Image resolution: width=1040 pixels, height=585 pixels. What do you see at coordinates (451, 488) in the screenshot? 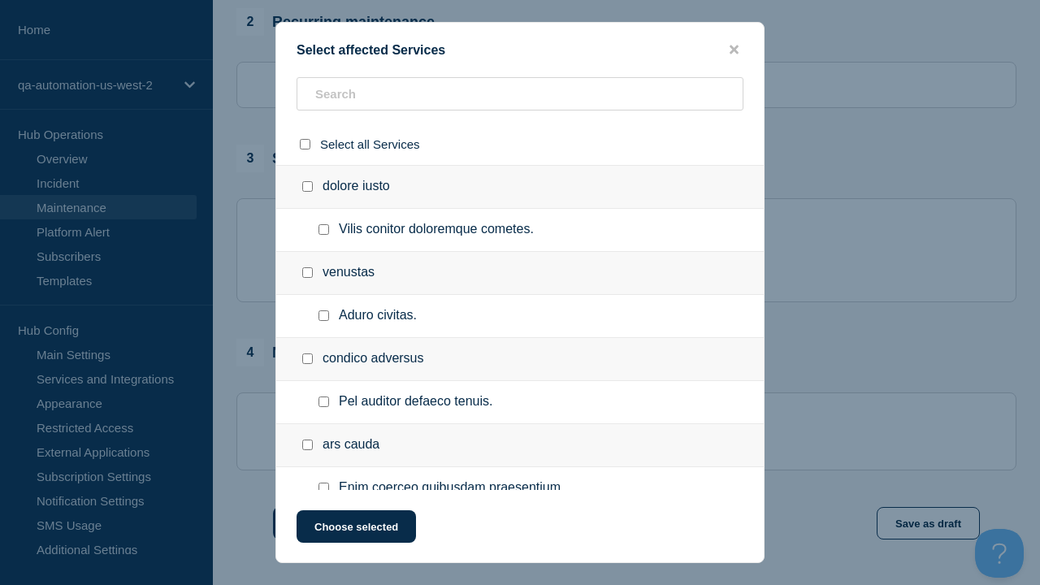
I see `span: Enim coerceo quibusdam praesentium.` at bounding box center [451, 488].